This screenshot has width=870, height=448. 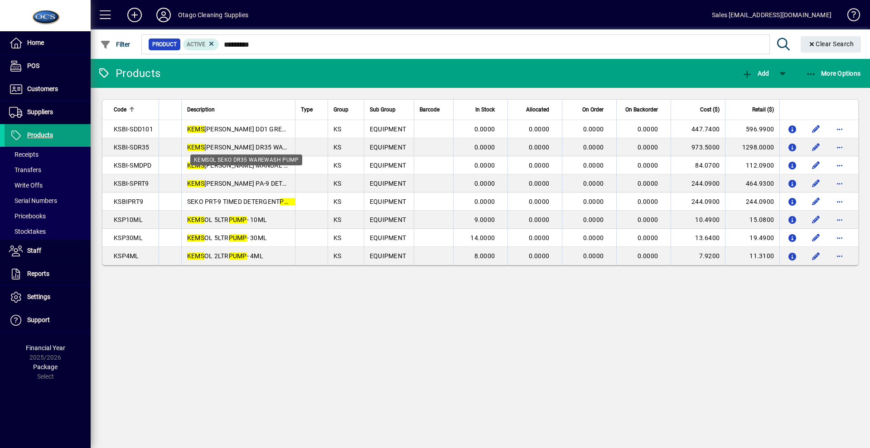 I want to click on a: Settings, so click(x=48, y=297).